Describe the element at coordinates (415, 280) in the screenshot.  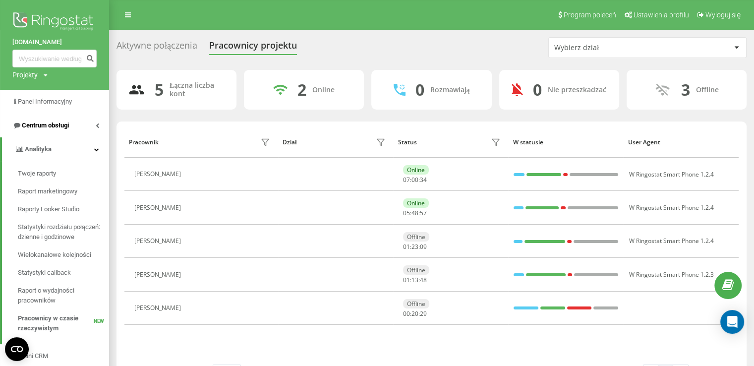
I see `span: 13` at that location.